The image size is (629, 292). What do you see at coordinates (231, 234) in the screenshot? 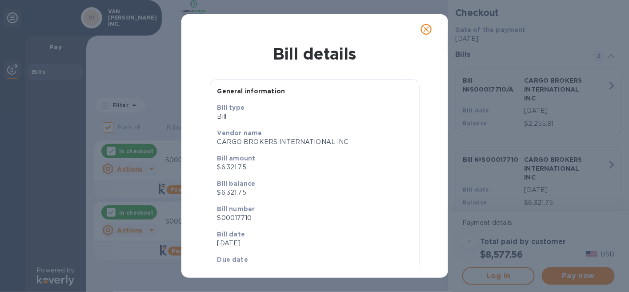
I see `b: Bill date` at bounding box center [231, 234].